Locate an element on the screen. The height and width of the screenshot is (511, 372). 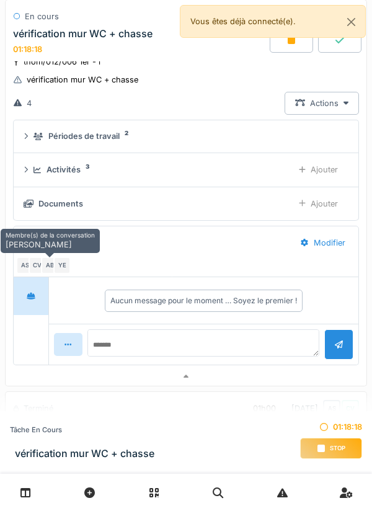
div: 4 is located at coordinates (29, 103).